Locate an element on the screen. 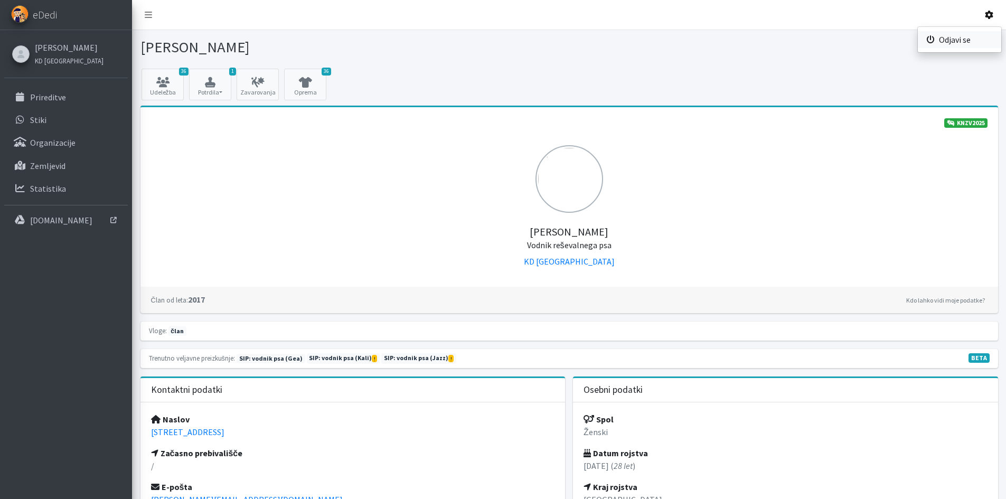  em: 28 let is located at coordinates (623, 466).